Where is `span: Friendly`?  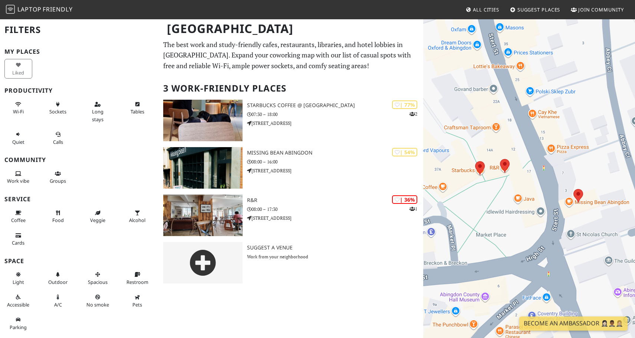
span: Friendly is located at coordinates (57, 9).